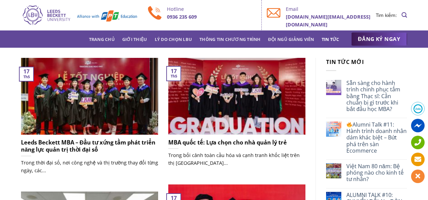 Image resolution: width=428 pixels, height=200 pixels. Describe the element at coordinates (212, 9) in the screenshot. I see `p: Hotline` at that location.